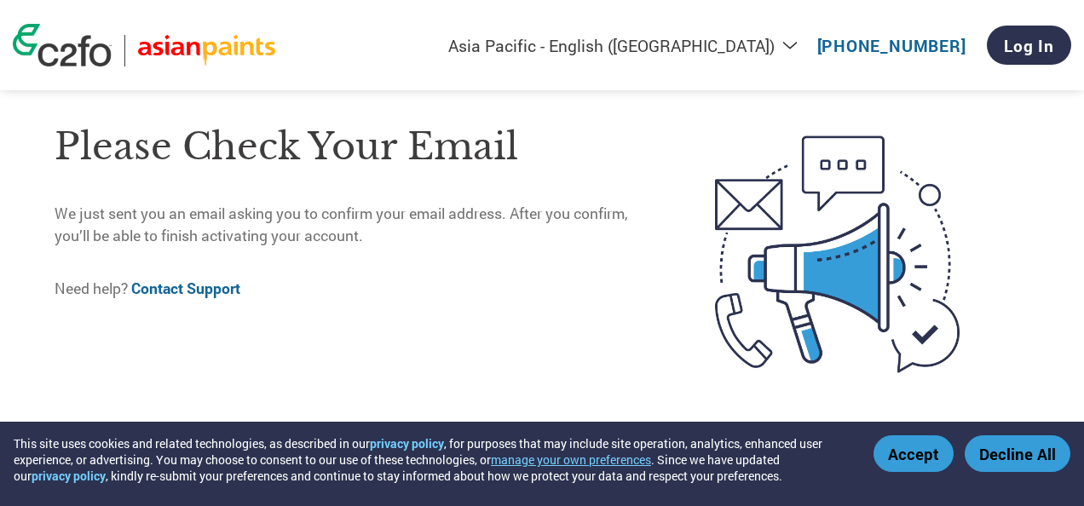  What do you see at coordinates (350, 225) in the screenshot?
I see `p: We just sent you an email asking you to confirm your email address. After you confirm, you’ll be ...` at bounding box center [350, 225].